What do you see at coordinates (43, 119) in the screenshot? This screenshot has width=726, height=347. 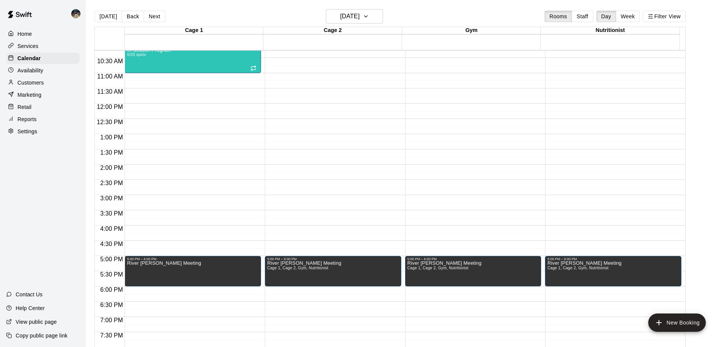 I see `a: Reports` at bounding box center [43, 119].